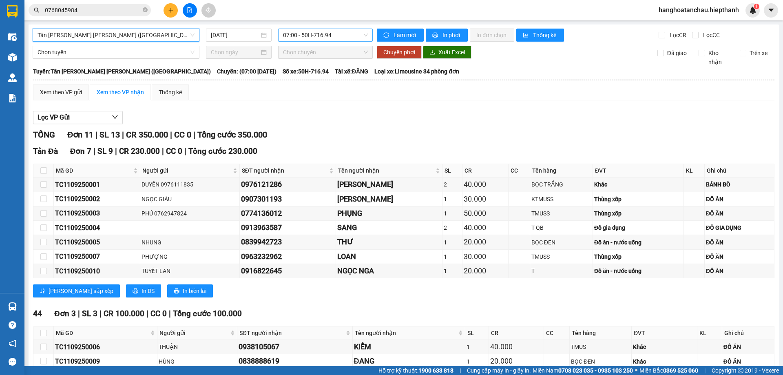 This screenshot has height=375, width=783. What do you see at coordinates (45, 151) in the screenshot?
I see `span: Tản Đà` at bounding box center [45, 151].